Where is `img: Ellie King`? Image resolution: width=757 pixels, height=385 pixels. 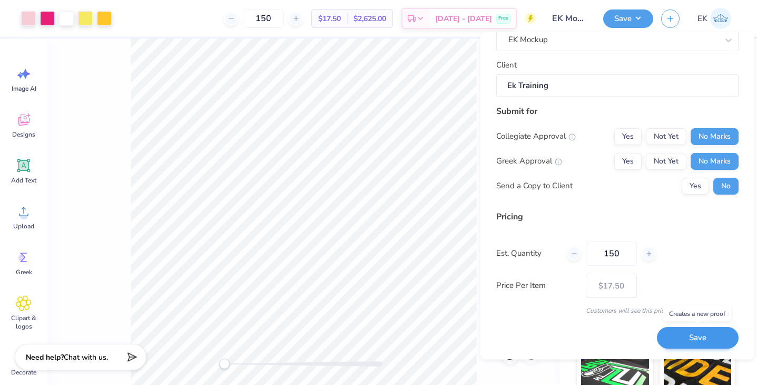
img: Ellie King is located at coordinates (721, 18).